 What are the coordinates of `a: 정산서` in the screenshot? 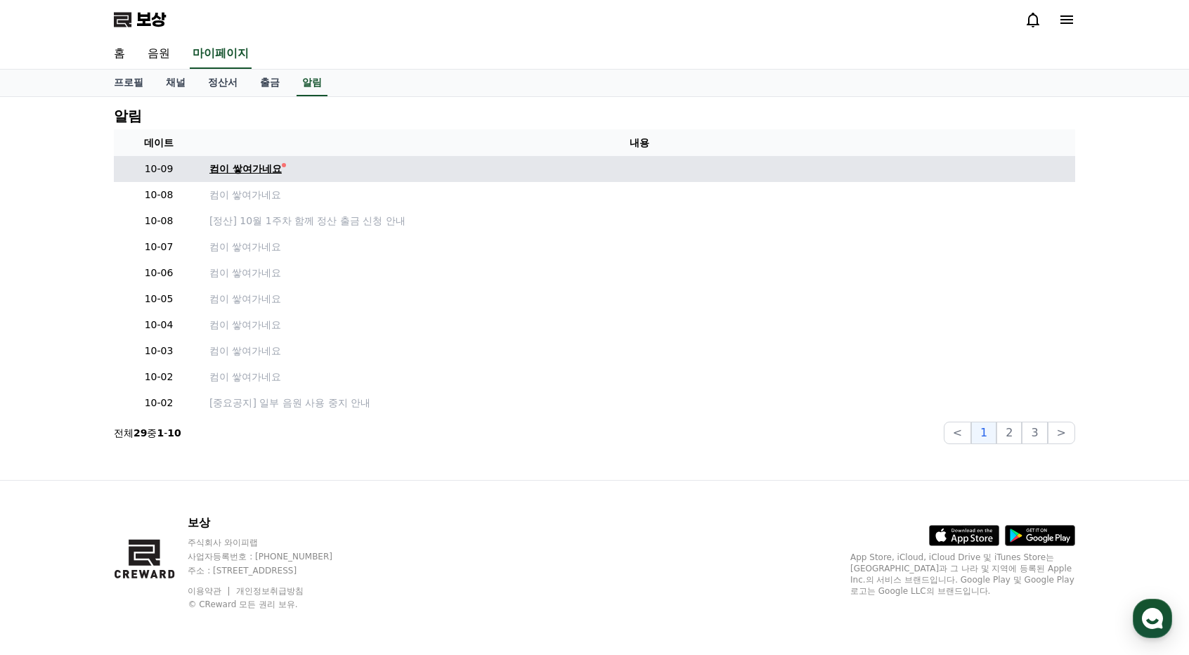 It's located at (223, 83).